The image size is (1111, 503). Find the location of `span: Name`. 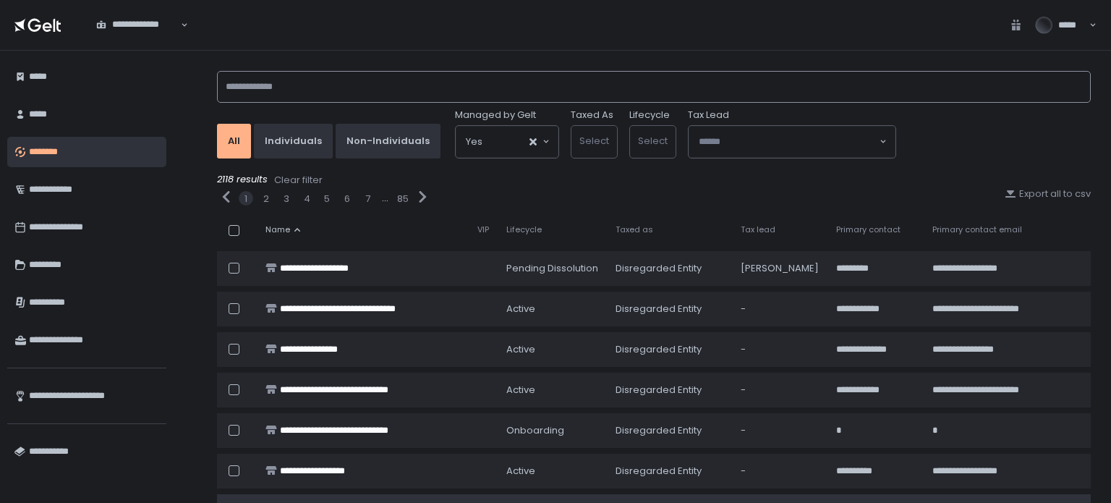

span: Name is located at coordinates (278, 229).